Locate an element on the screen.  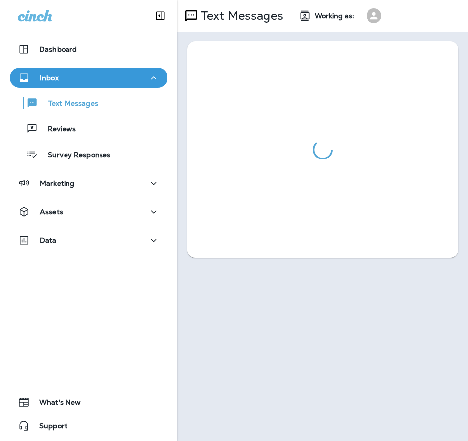
button: Data is located at coordinates (89, 240).